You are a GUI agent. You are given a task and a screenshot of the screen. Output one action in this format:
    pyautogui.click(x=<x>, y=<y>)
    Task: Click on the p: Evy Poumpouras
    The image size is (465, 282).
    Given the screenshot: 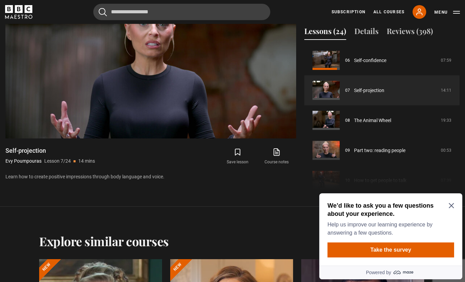 What is the action you would take?
    pyautogui.click(x=24, y=161)
    